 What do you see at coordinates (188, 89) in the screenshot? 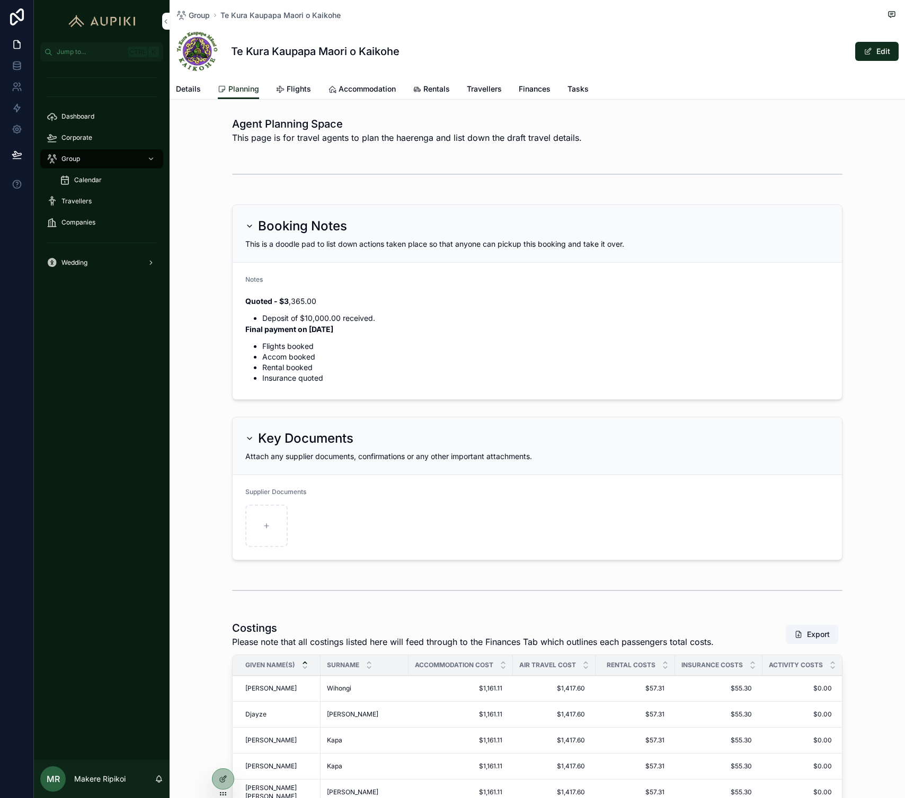
I see `span: Details` at bounding box center [188, 89].